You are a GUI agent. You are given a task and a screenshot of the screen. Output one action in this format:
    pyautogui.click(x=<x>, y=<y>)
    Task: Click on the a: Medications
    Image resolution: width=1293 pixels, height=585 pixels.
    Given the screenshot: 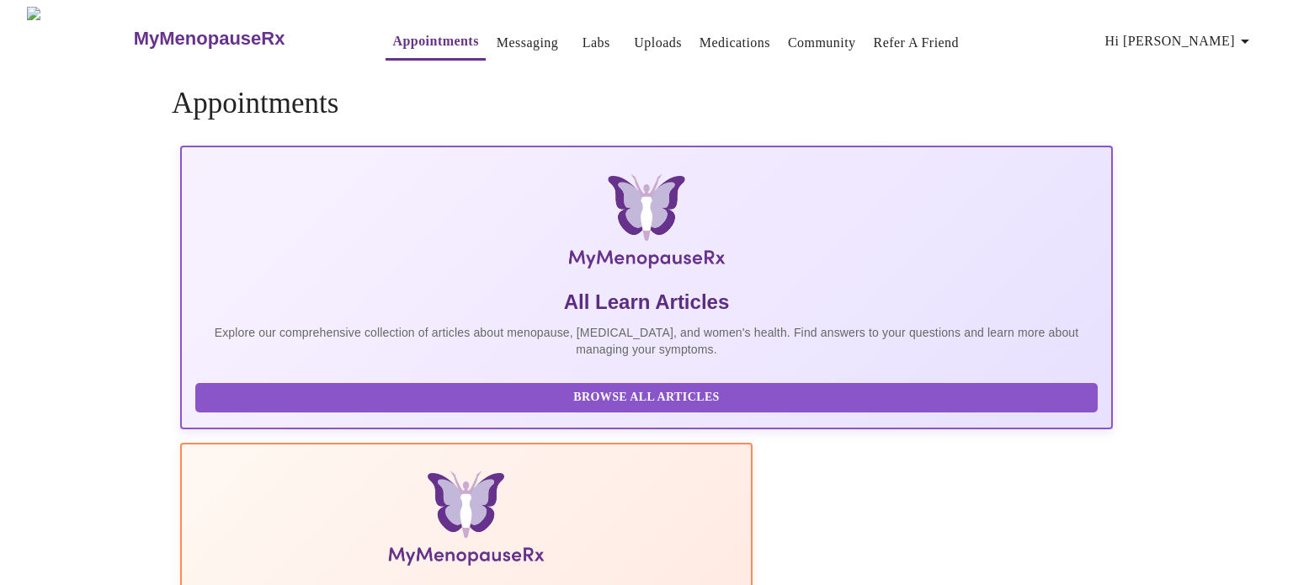 What is the action you would take?
    pyautogui.click(x=735, y=43)
    